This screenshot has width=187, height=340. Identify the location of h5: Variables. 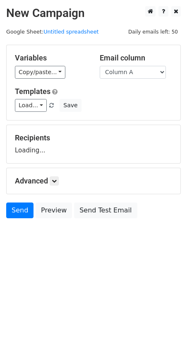
(51, 58).